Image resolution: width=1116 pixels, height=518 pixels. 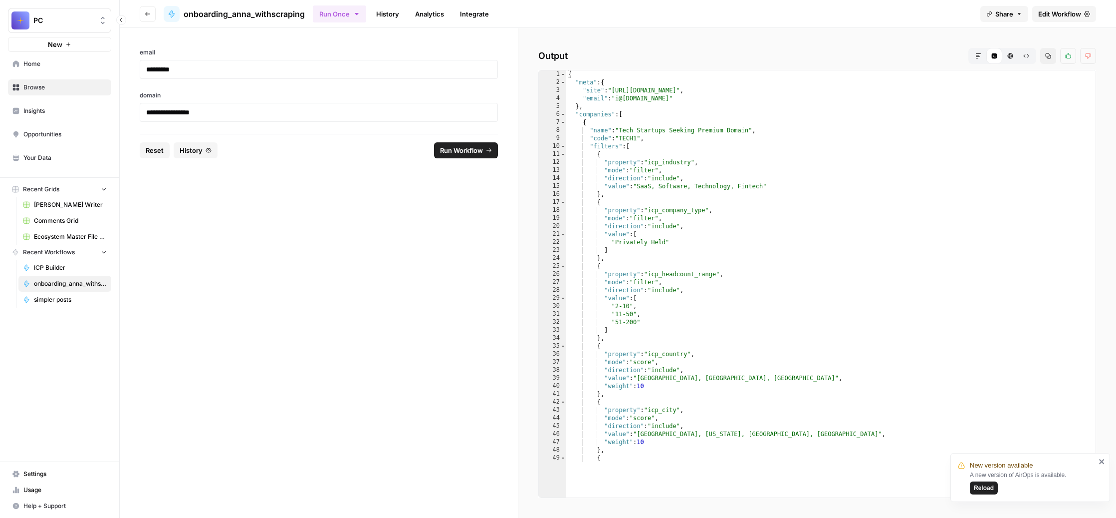 I want to click on a: Your Data, so click(x=59, y=158).